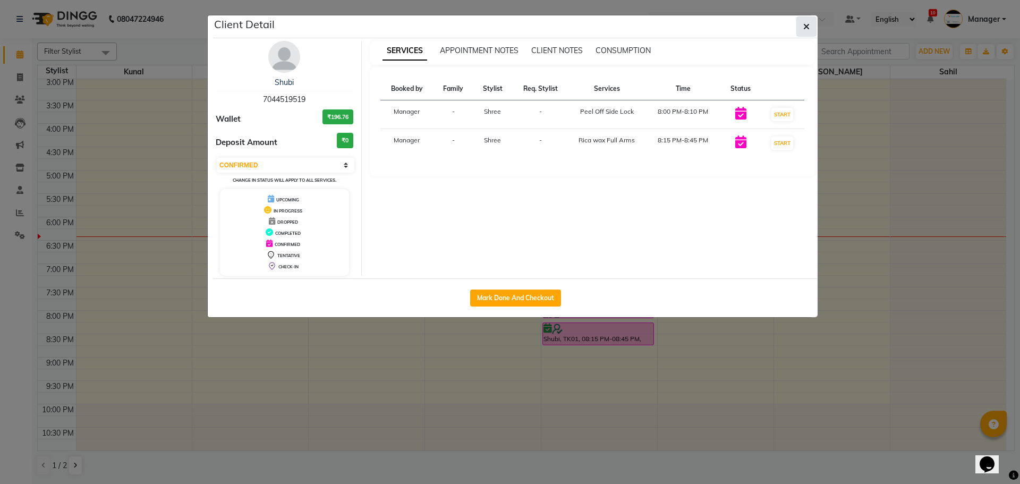 Image resolution: width=1020 pixels, height=484 pixels. Describe the element at coordinates (405, 51) in the screenshot. I see `span: SERVICES` at that location.